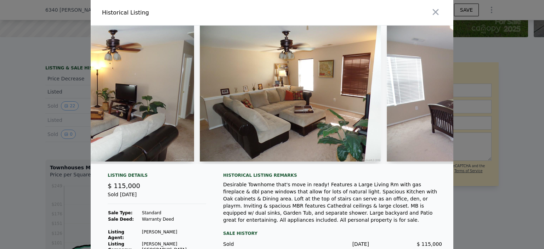 This screenshot has width=544, height=249. What do you see at coordinates (332, 202) in the screenshot?
I see `div: Desirable Townhome that's move in ready! Features a Large Living Rm with gas fireplace & dbl pane...` at bounding box center [332, 202].